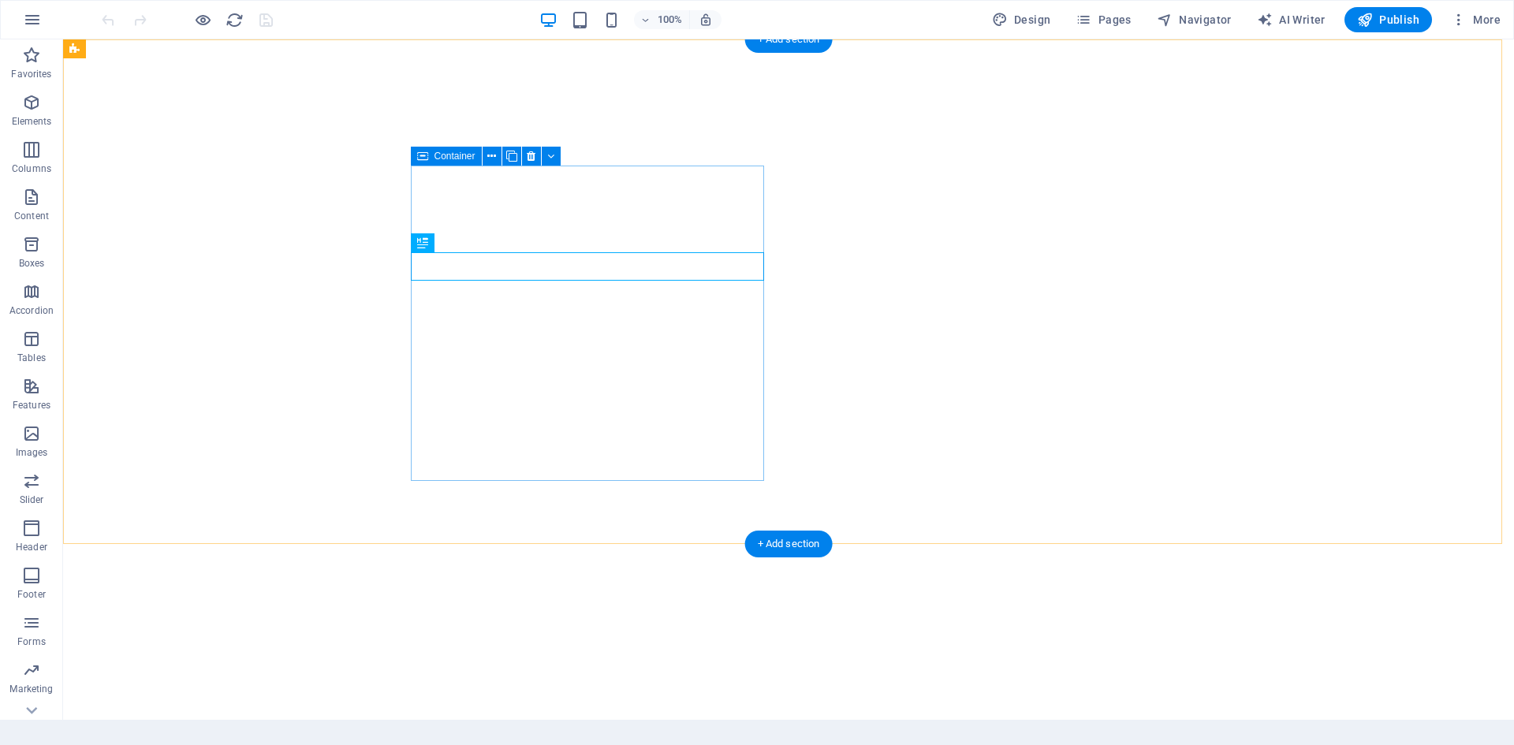 The width and height of the screenshot is (1514, 745). I want to click on p: Tables, so click(32, 358).